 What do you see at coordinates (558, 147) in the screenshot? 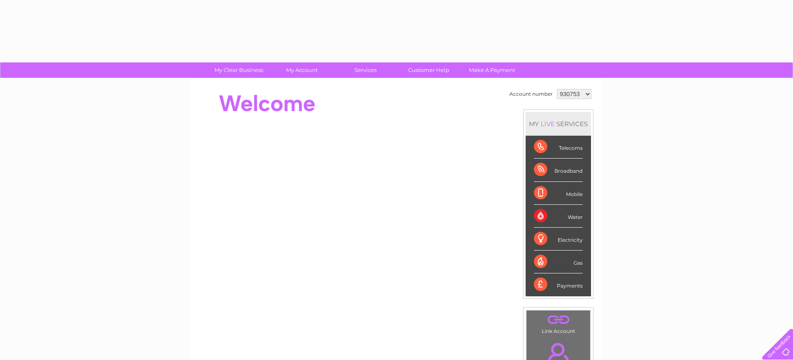
I see `div: Telecoms` at bounding box center [558, 147].